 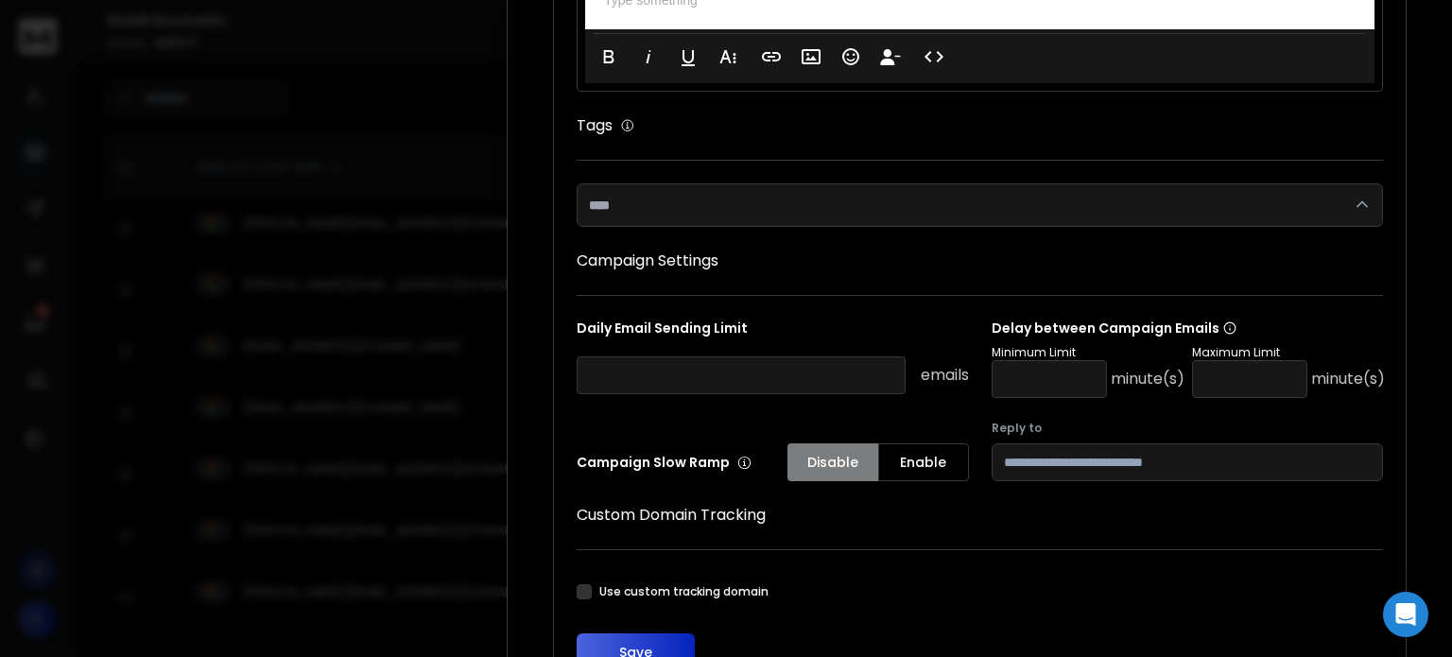 I want to click on p: Daily Email Sending Limit, so click(x=772, y=332).